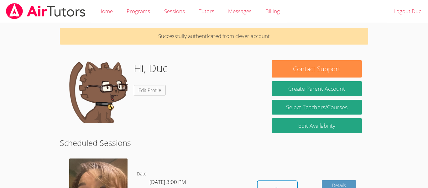  Describe the element at coordinates (151, 68) in the screenshot. I see `h1: Hi, Duc` at that location.